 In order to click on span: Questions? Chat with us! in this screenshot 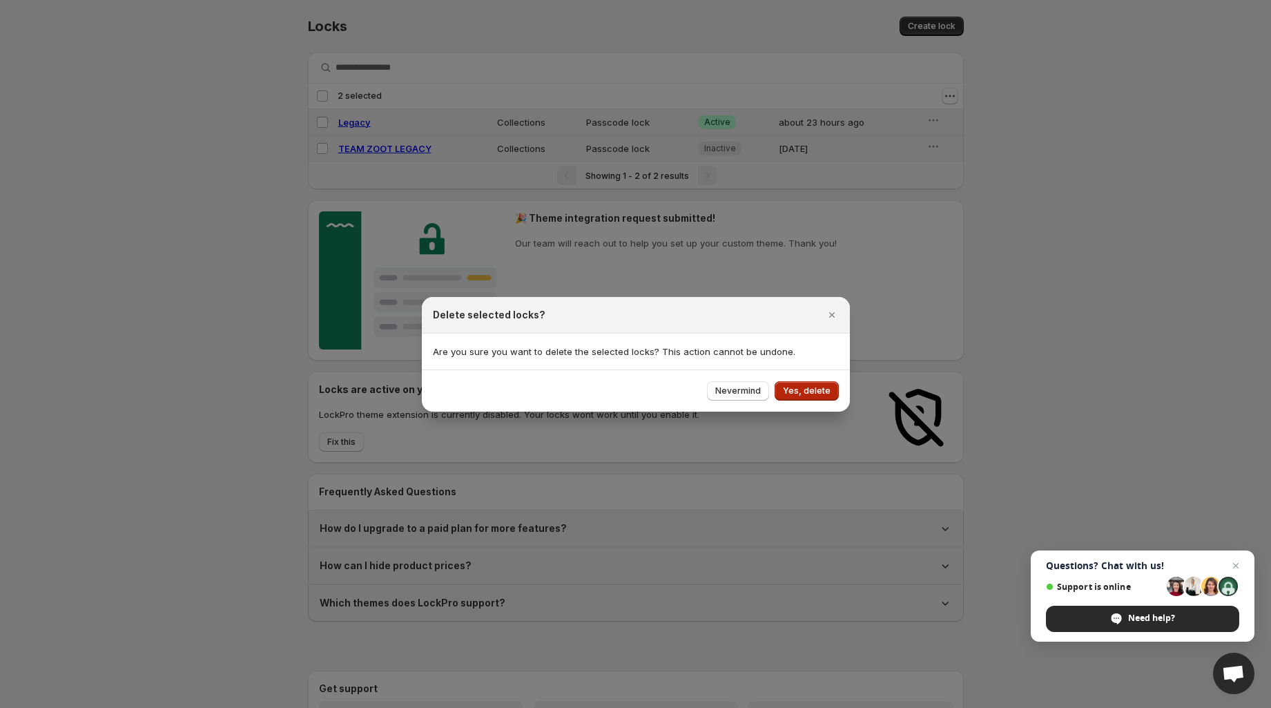, I will do `click(1143, 566)`.